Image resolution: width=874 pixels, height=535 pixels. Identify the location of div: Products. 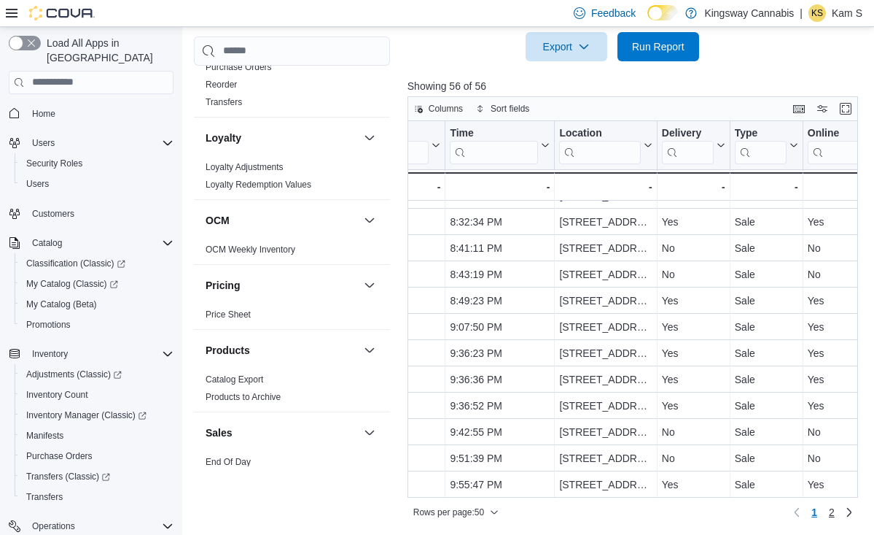
(292, 391).